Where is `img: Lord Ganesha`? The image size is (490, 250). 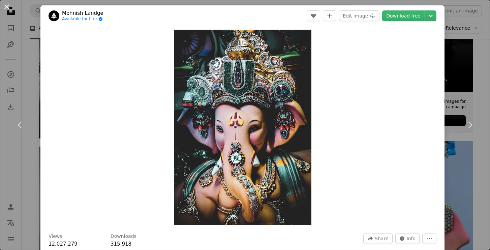
img: Lord Ganesha is located at coordinates (243, 127).